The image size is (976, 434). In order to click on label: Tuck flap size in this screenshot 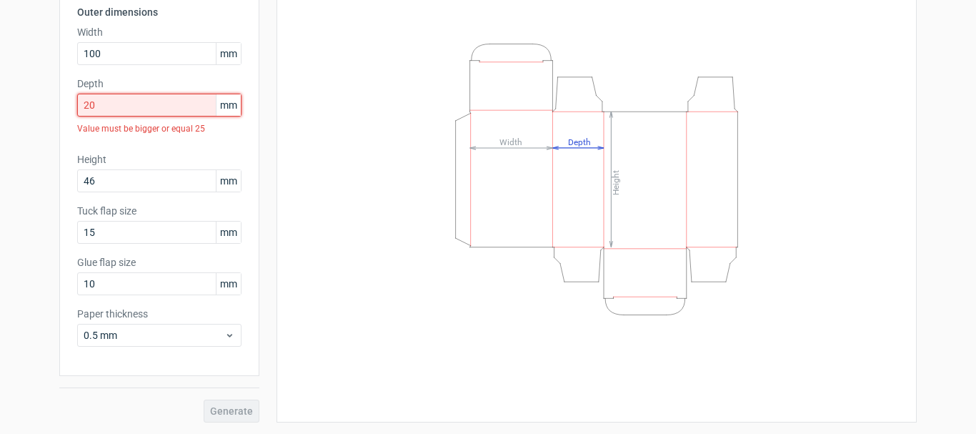, I will do `click(159, 211)`.